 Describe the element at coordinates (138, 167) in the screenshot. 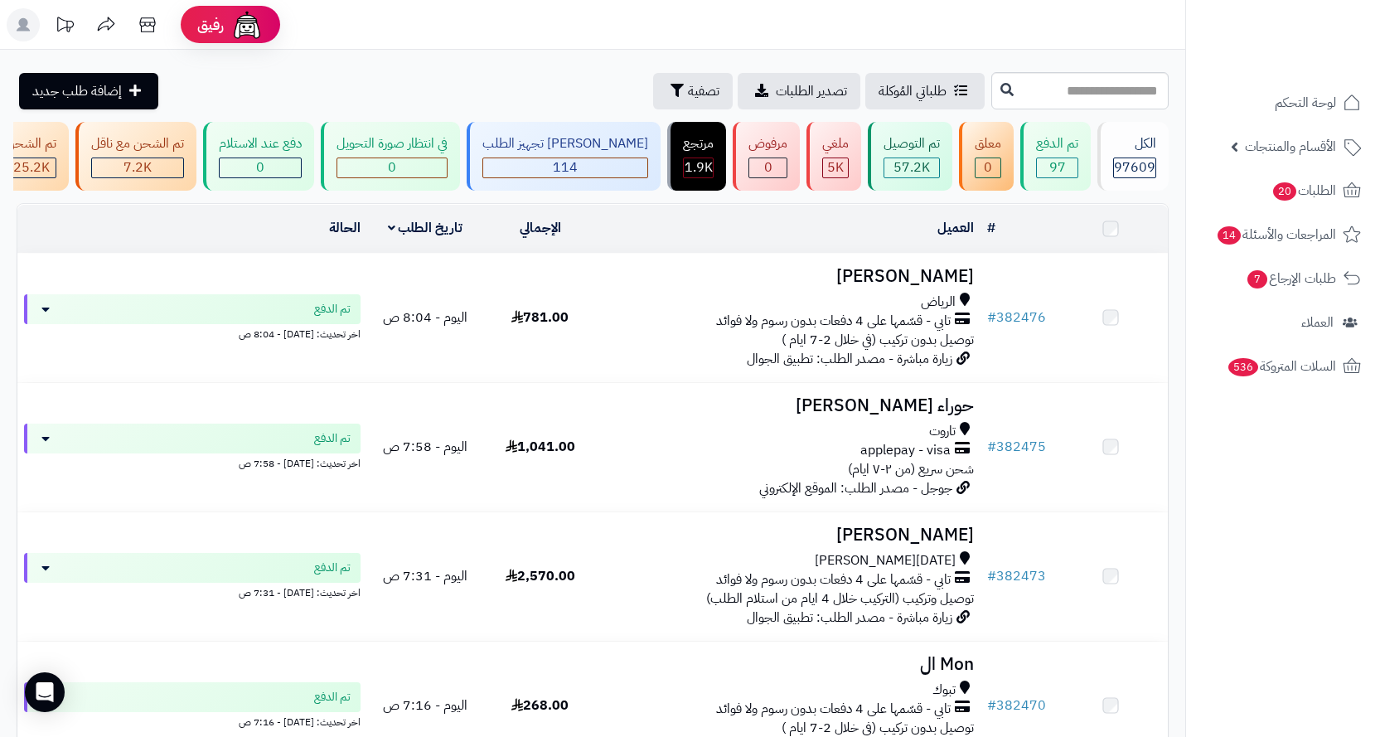

I see `div: 7222` at that location.